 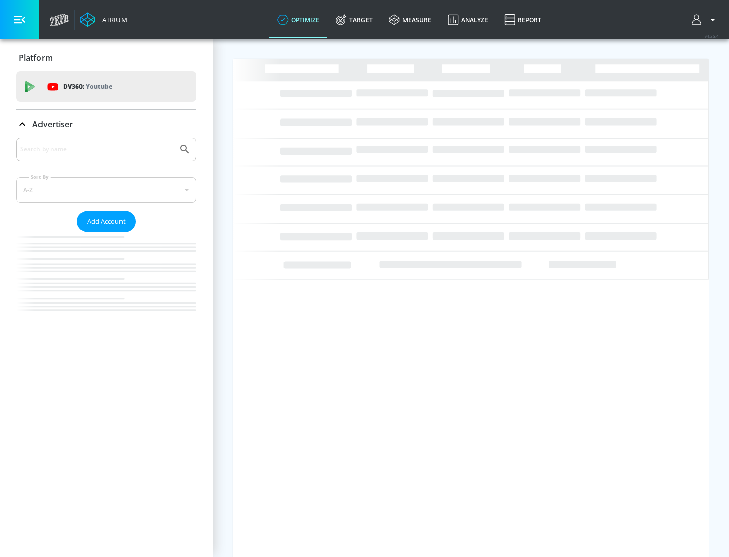 I want to click on a: Target, so click(x=354, y=20).